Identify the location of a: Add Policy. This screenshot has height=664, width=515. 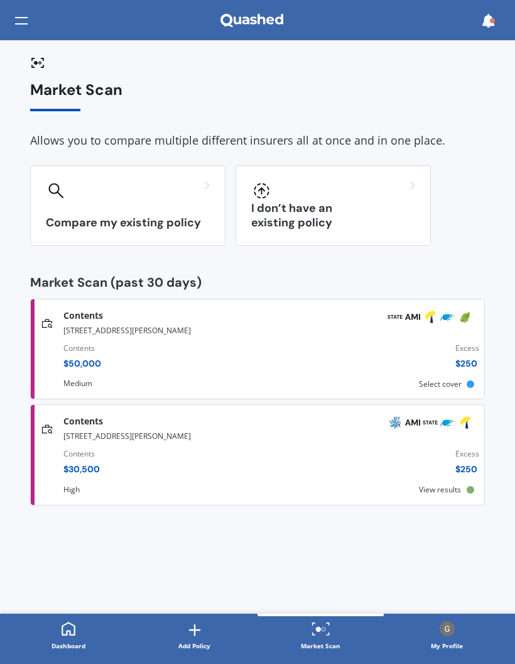
(194, 636).